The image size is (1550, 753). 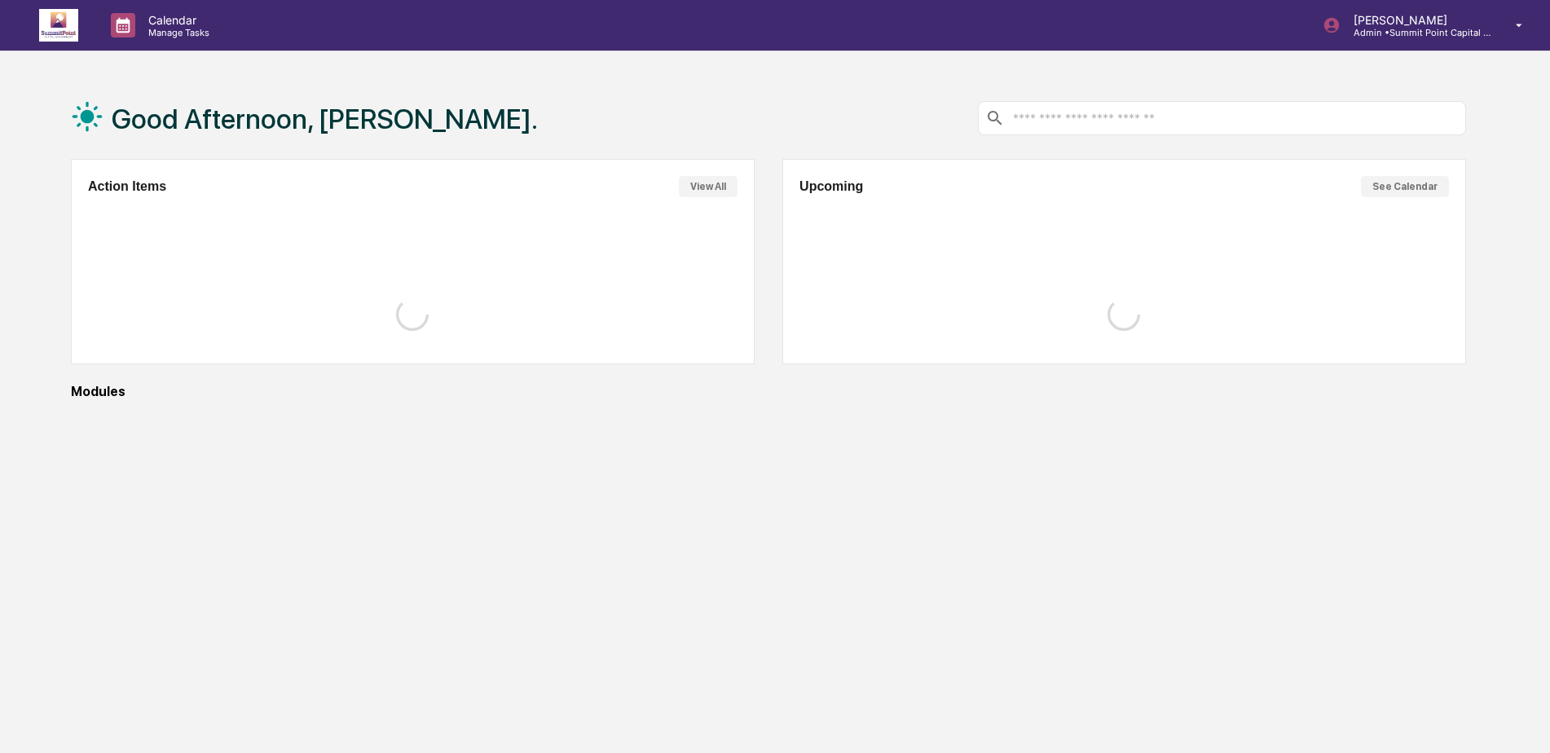 What do you see at coordinates (176, 20) in the screenshot?
I see `p: Calendar` at bounding box center [176, 20].